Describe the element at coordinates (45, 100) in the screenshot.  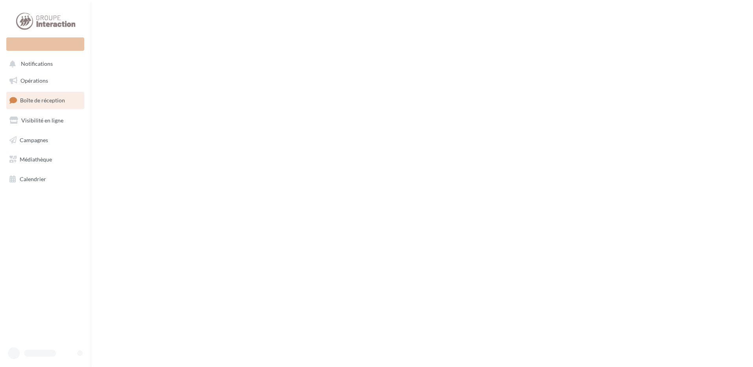
I see `a: Boîte de réception` at that location.